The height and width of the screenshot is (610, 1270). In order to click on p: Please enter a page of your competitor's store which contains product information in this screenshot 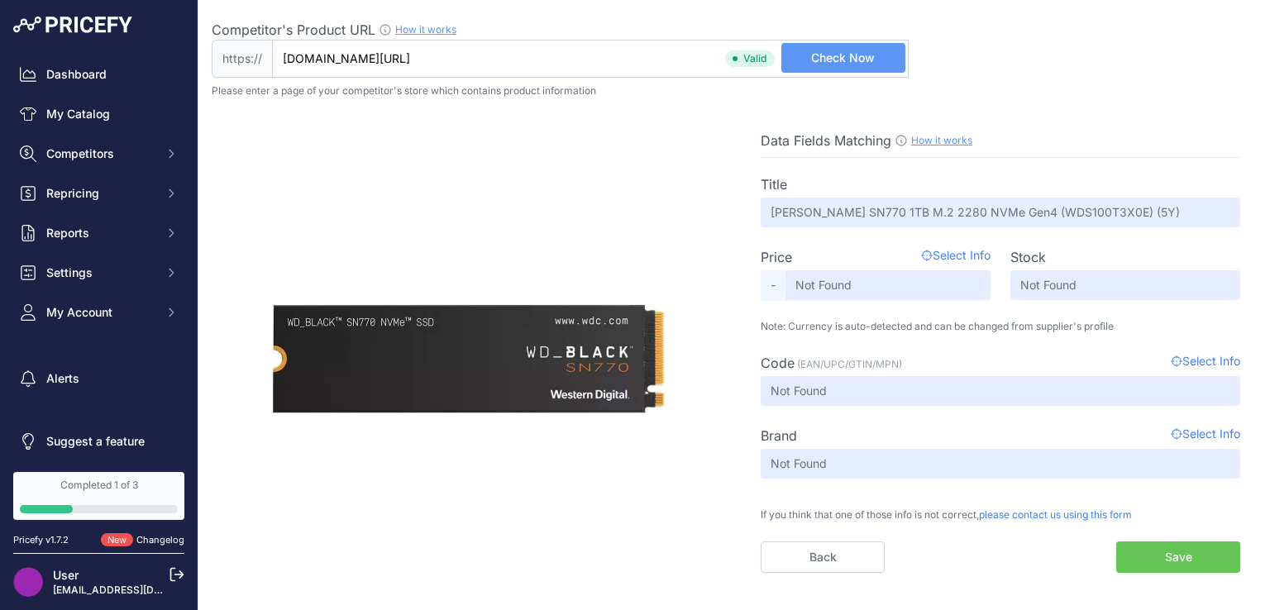, I will do `click(734, 91)`.